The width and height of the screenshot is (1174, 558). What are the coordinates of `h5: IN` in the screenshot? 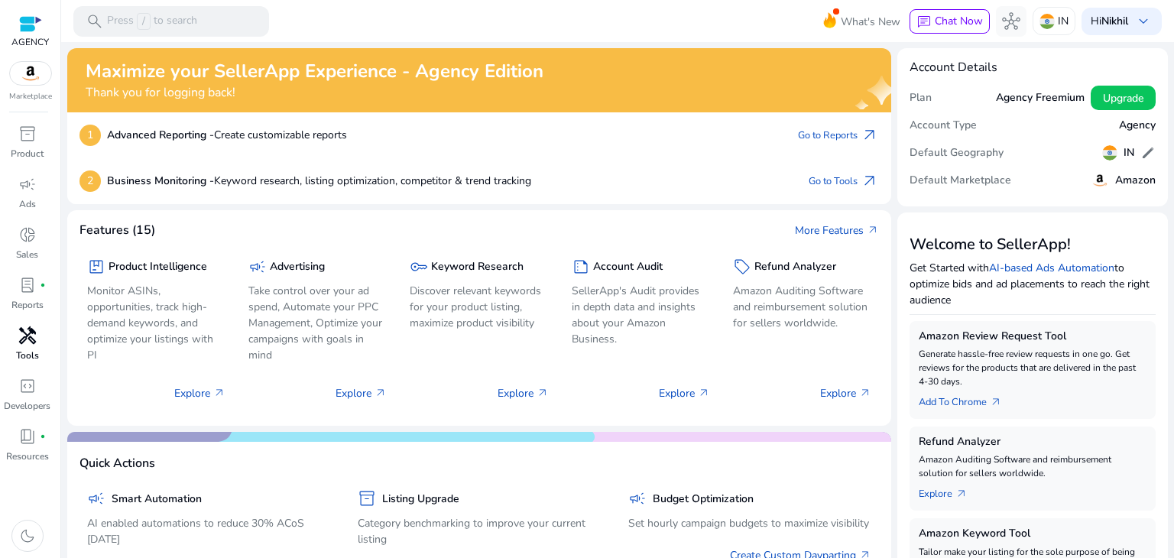 It's located at (1129, 153).